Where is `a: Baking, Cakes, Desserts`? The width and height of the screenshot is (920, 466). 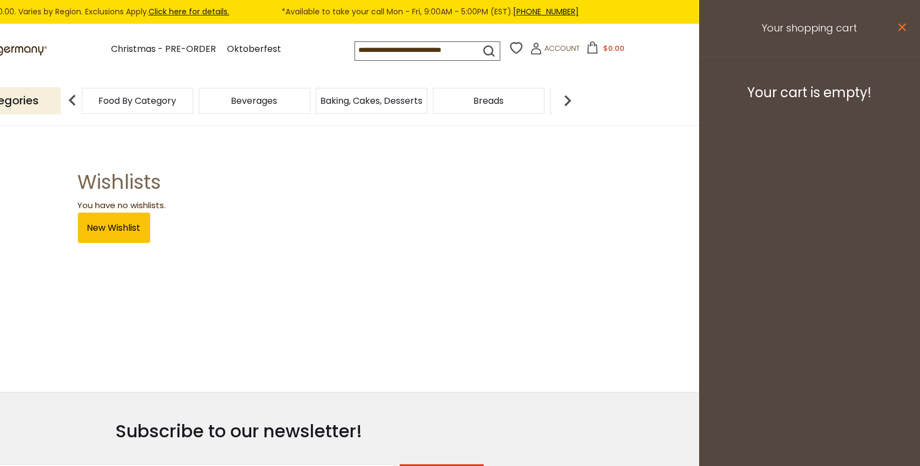
a: Baking, Cakes, Desserts is located at coordinates (371, 100).